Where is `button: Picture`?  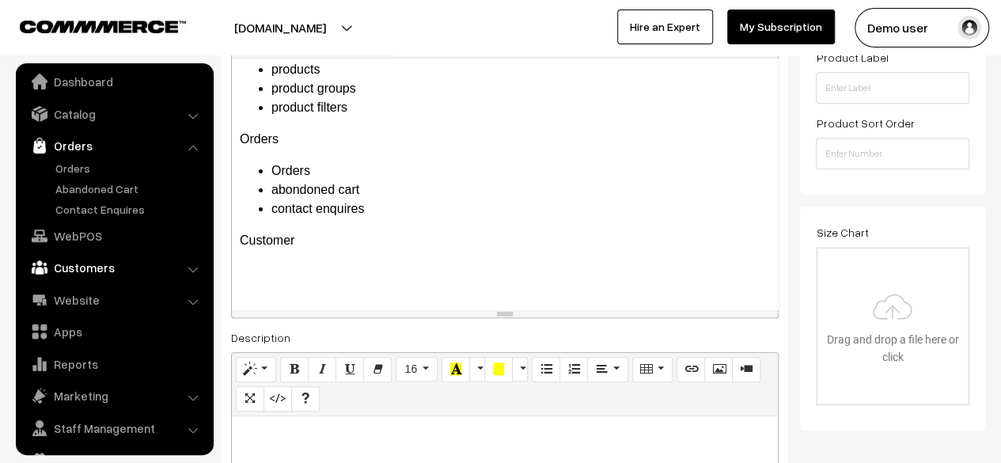
button: Picture is located at coordinates (718, 370).